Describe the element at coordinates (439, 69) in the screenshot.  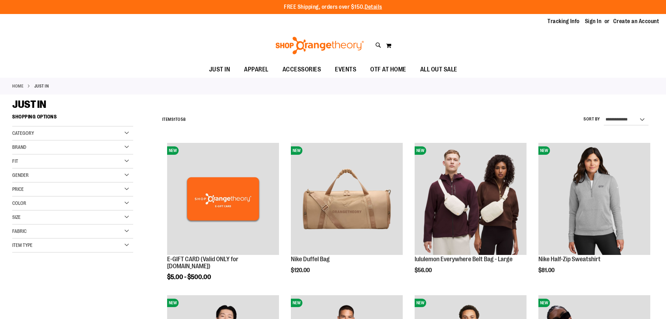
I see `span: ALL OUT SALE` at that location.